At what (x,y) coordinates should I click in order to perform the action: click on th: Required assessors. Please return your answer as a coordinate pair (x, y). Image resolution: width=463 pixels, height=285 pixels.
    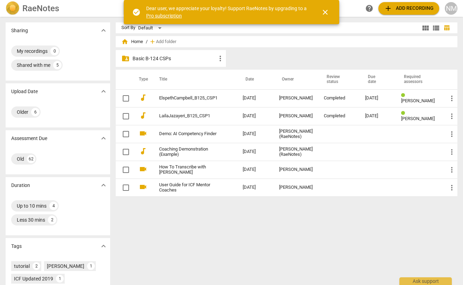
    Looking at the image, I should click on (419, 79).